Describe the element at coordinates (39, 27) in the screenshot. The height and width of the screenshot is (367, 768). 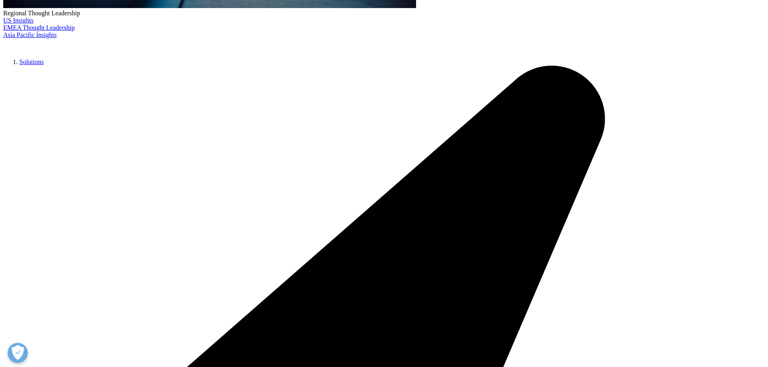
I see `a: EMEA Thought Leadership` at that location.